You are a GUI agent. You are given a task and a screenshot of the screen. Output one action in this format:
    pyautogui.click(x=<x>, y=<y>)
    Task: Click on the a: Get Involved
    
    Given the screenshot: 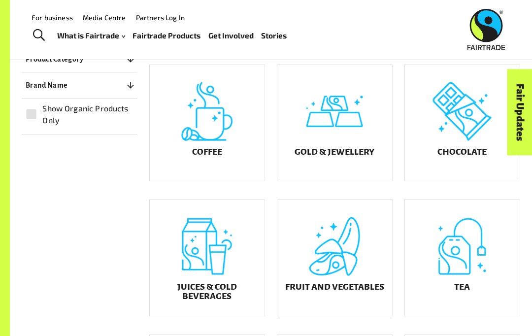 What is the action you would take?
    pyautogui.click(x=231, y=35)
    